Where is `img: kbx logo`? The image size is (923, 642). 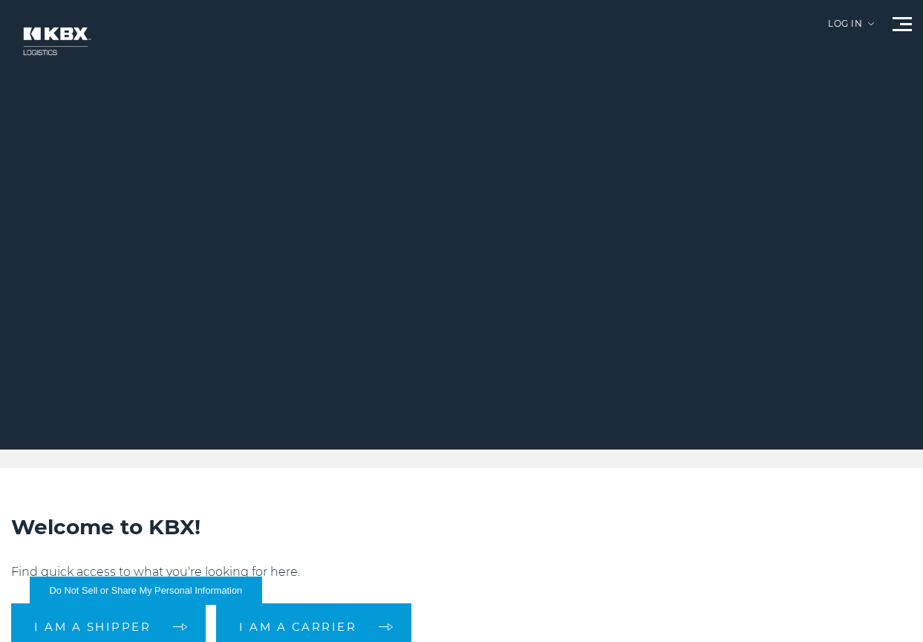
img: kbx logo is located at coordinates (56, 41).